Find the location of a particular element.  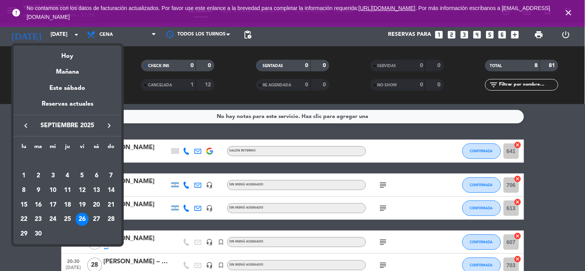

div: 11 is located at coordinates (67, 190).